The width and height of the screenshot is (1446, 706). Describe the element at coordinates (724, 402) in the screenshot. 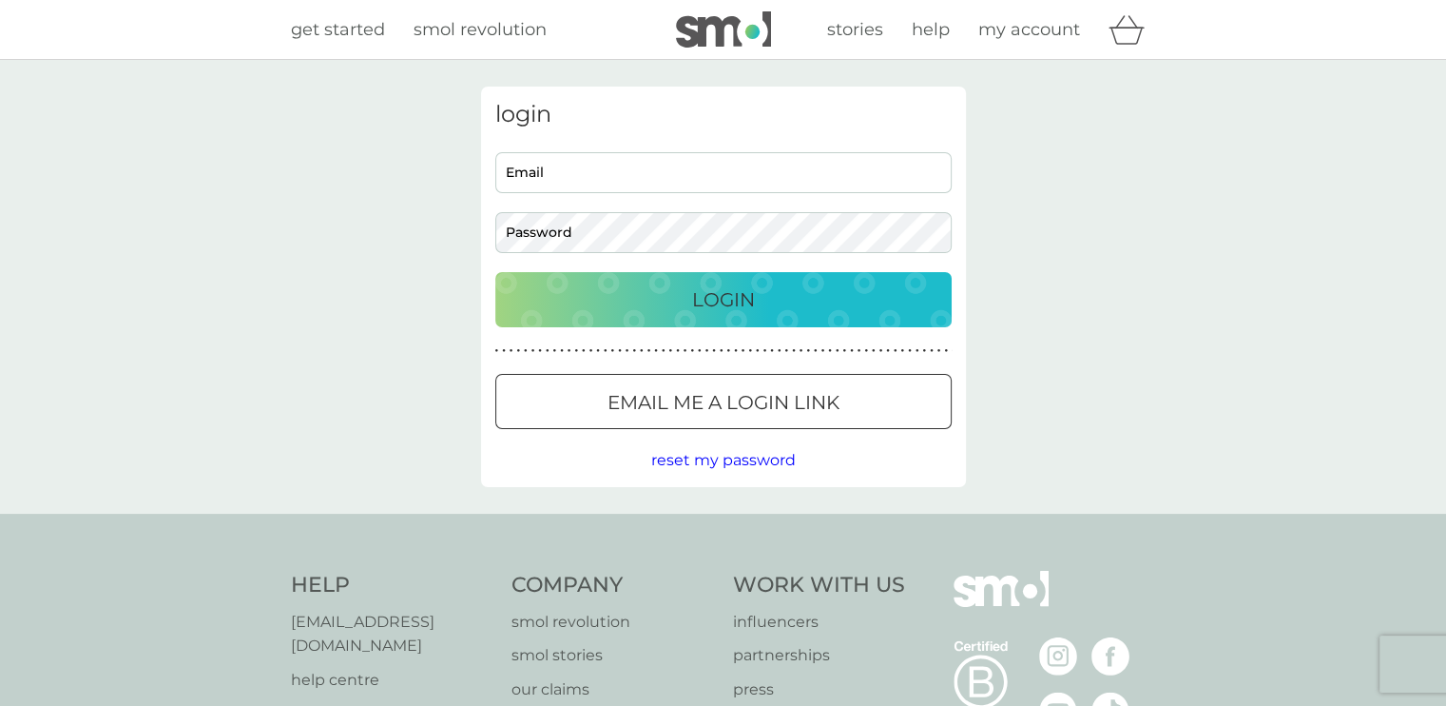

I see `p: Email me a login link` at that location.